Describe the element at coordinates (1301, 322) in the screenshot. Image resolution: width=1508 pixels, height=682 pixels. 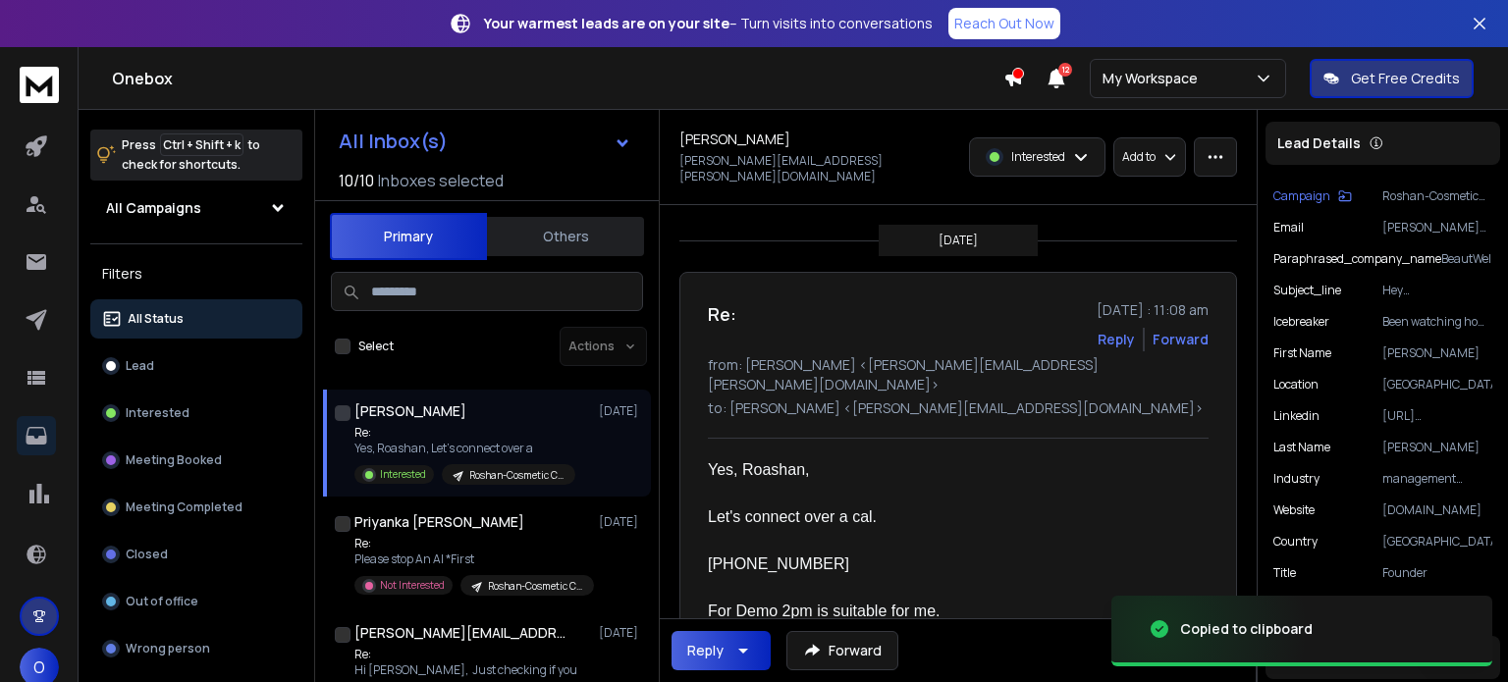
I see `p: icebreaker` at that location.